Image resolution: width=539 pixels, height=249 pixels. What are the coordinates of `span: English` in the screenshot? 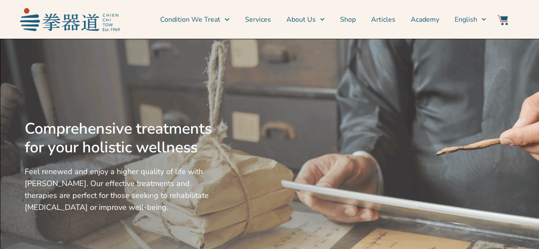 It's located at (465, 20).